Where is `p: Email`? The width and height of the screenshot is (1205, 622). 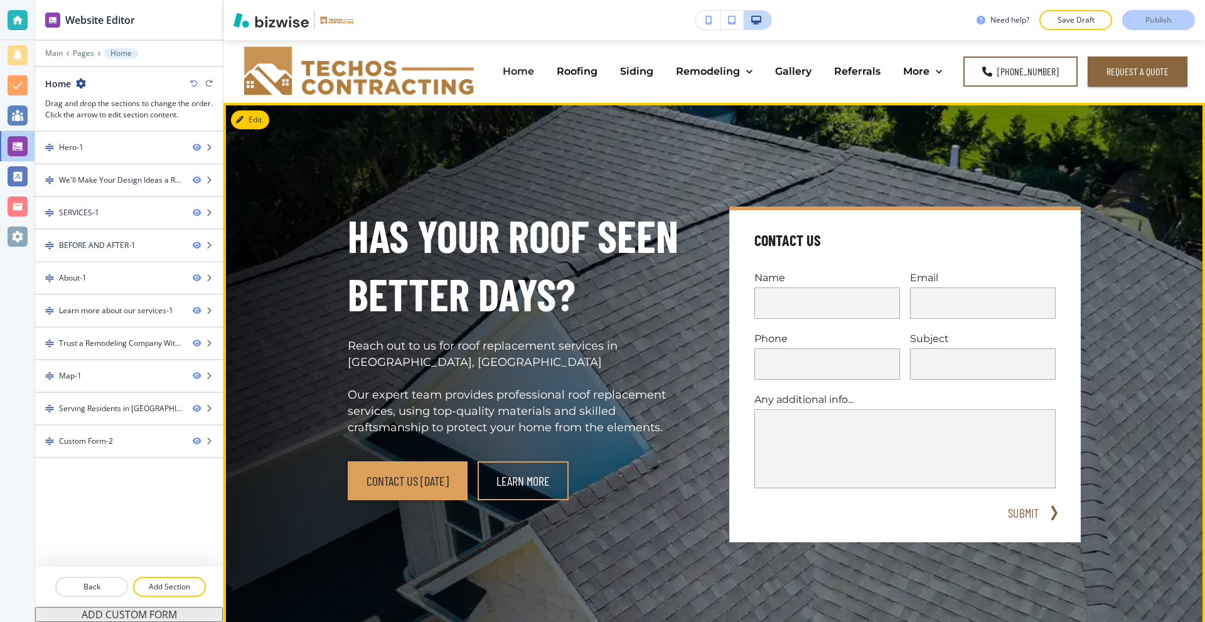 p: Email is located at coordinates (983, 277).